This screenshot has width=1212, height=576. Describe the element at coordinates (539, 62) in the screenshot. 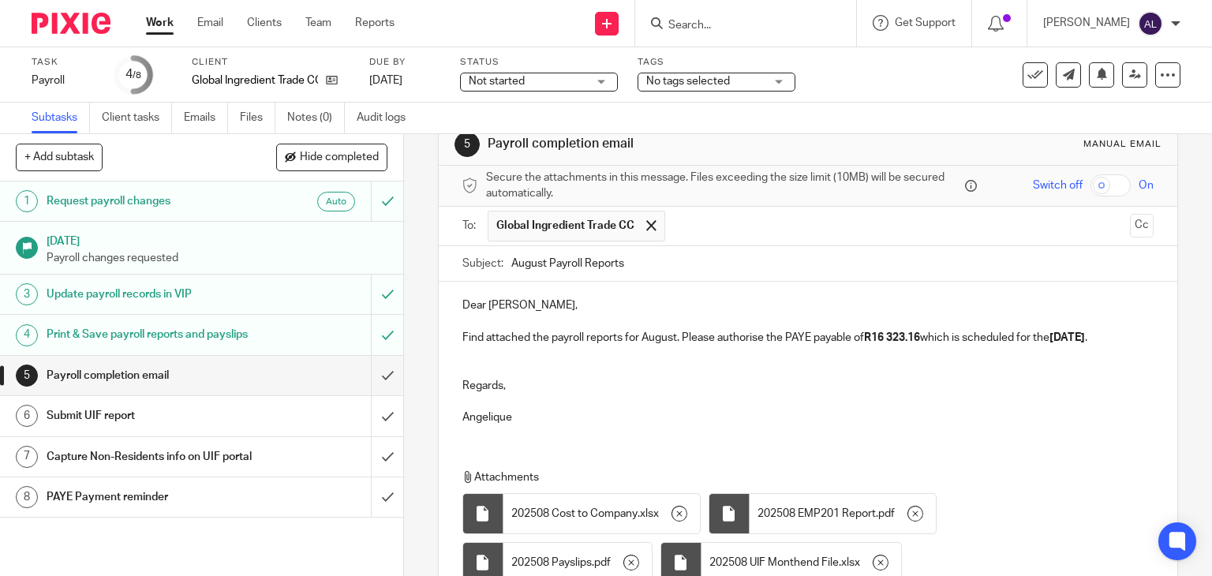

I see `label: Status` at that location.